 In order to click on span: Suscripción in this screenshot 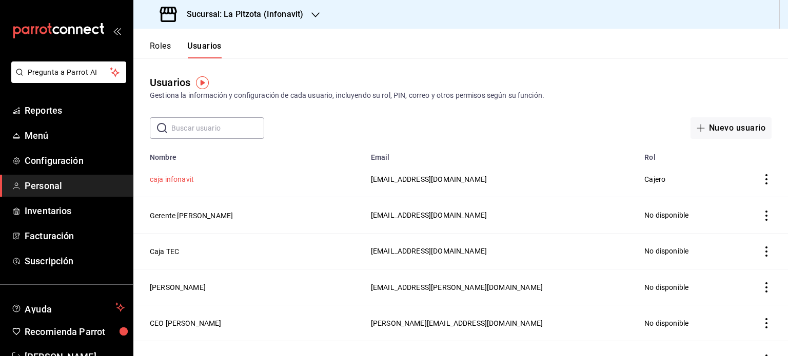, I will do `click(74, 261)`.